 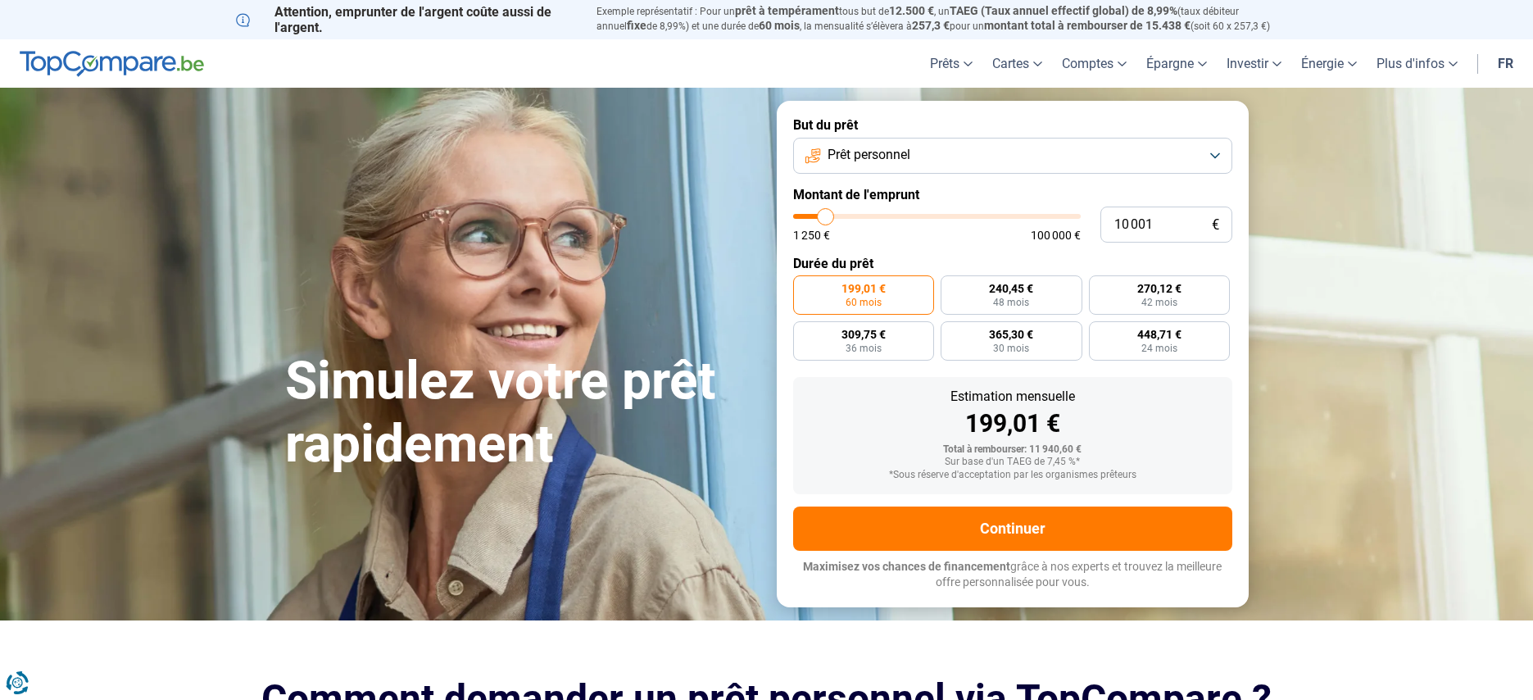 I want to click on div: Sur base d'un TAEG de 7,45 %*, so click(x=1013, y=462).